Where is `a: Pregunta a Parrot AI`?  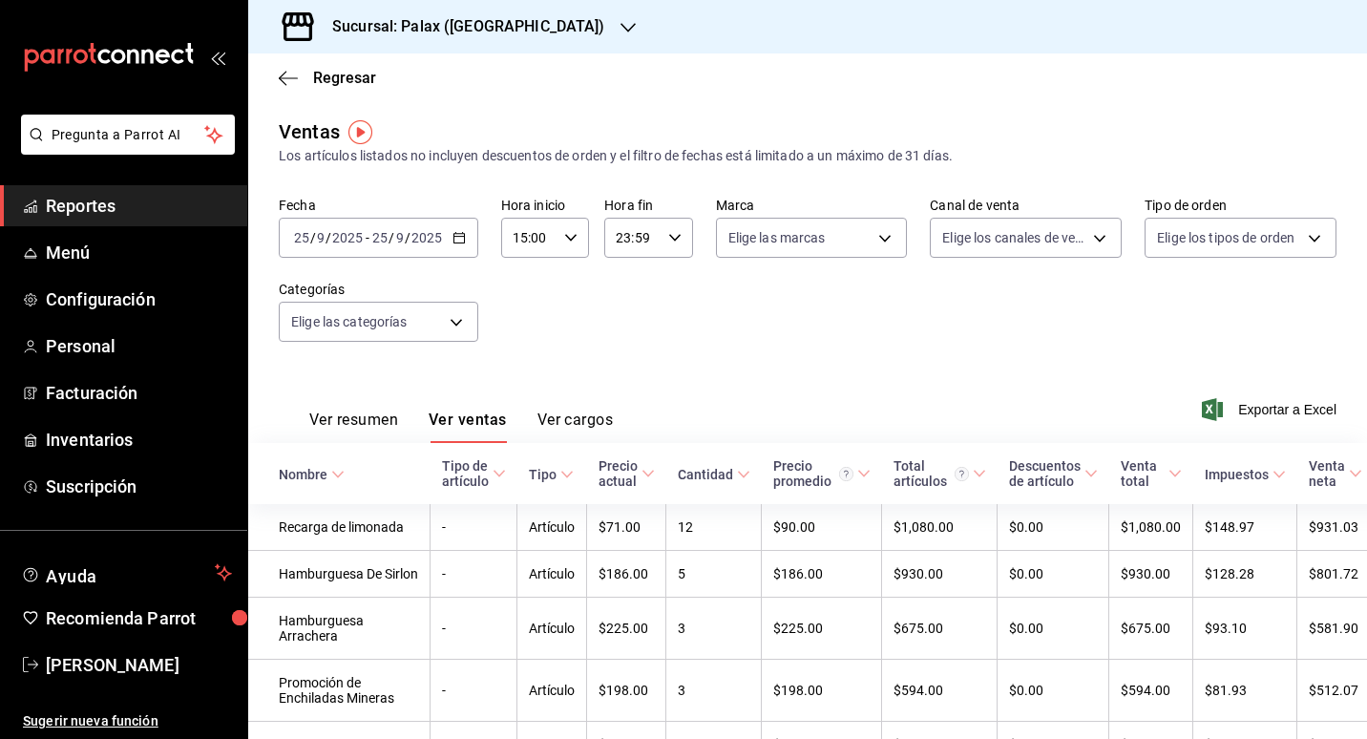
a: Pregunta a Parrot AI is located at coordinates (124, 148).